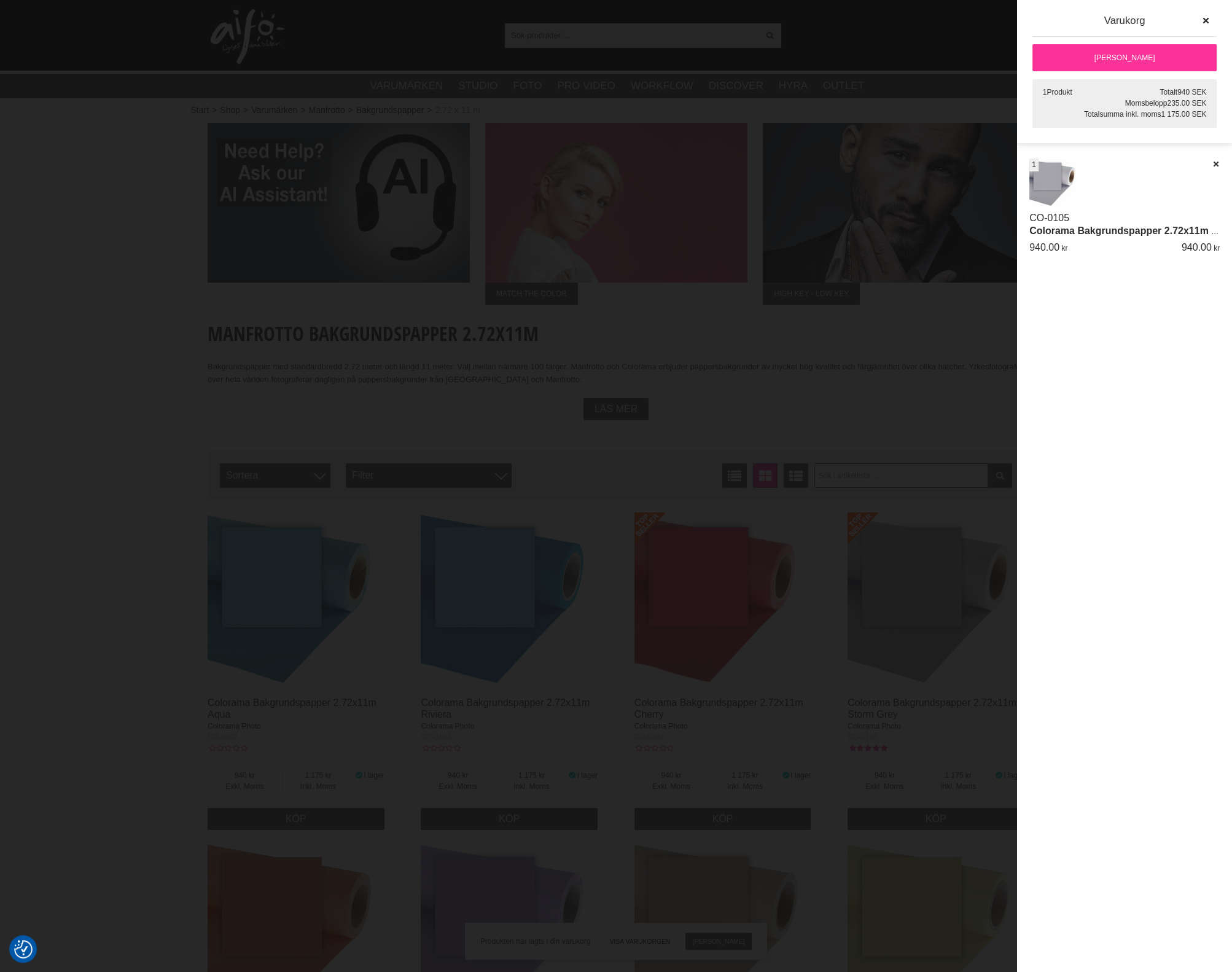  Describe the element at coordinates (1049, 218) in the screenshot. I see `a: CO-0105` at that location.